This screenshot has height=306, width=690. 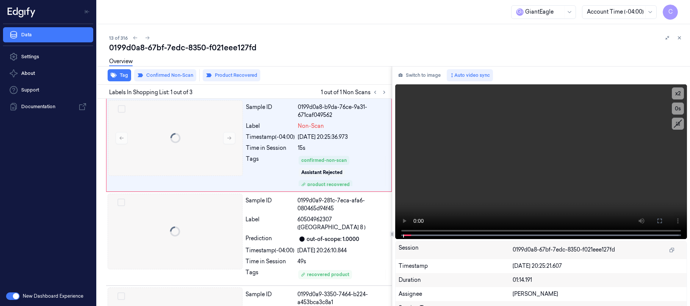 I want to click on a: Settings, so click(x=48, y=57).